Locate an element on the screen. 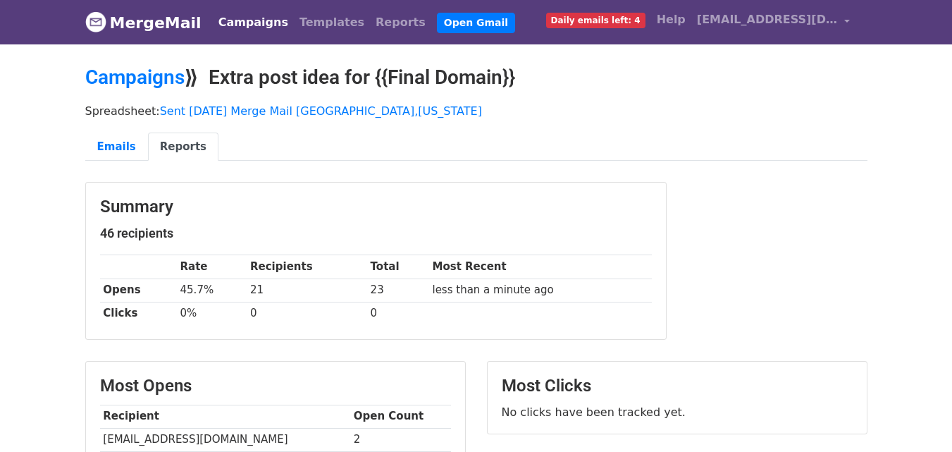 This screenshot has width=952, height=452. td: 2 is located at coordinates (400, 439).